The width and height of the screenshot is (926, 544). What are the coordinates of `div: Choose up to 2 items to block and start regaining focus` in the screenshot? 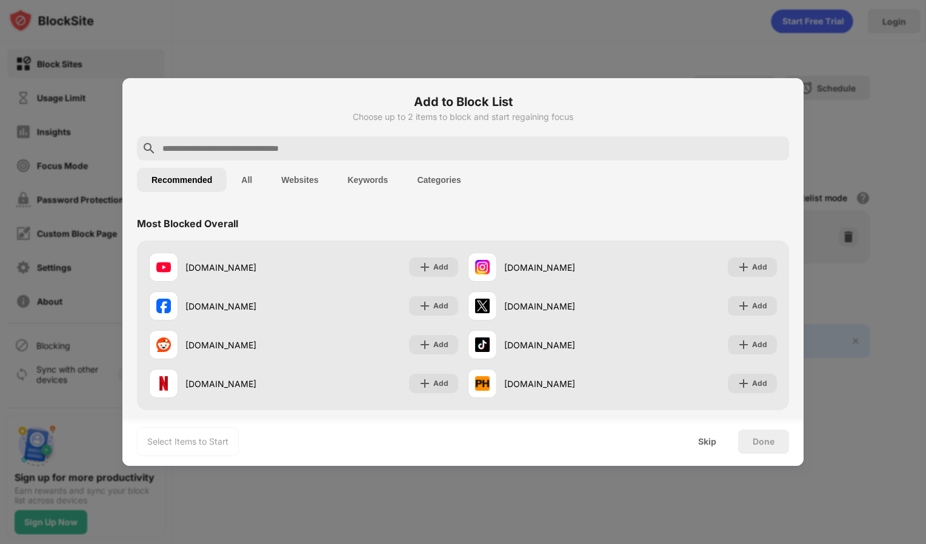 It's located at (463, 117).